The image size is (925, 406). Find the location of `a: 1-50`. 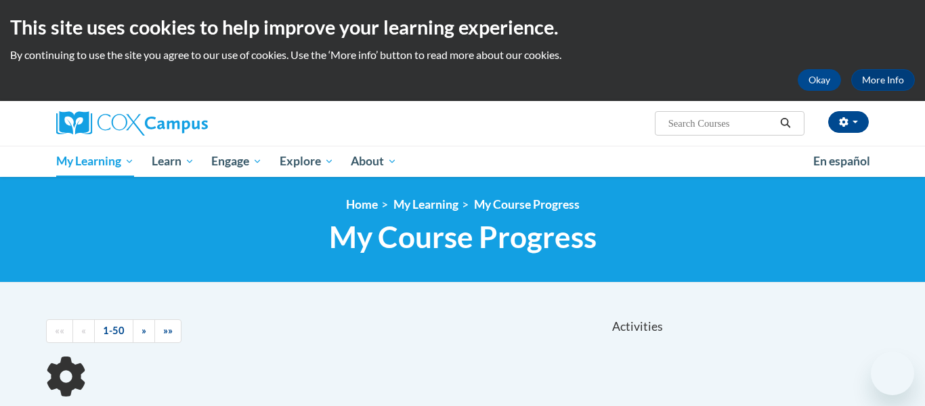

a: 1-50 is located at coordinates (114, 331).